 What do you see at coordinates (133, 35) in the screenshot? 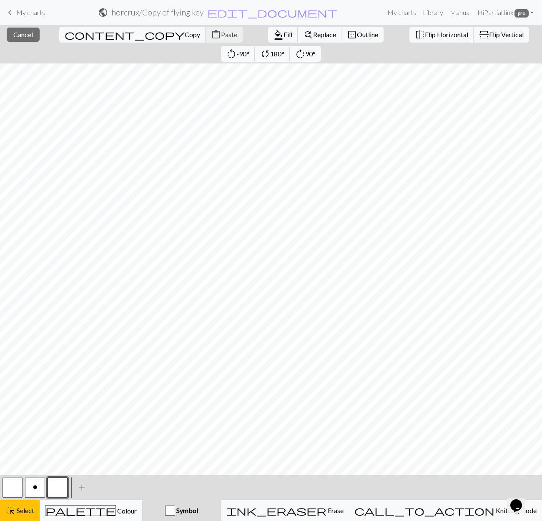
I see `button: Copy` at bounding box center [133, 35].